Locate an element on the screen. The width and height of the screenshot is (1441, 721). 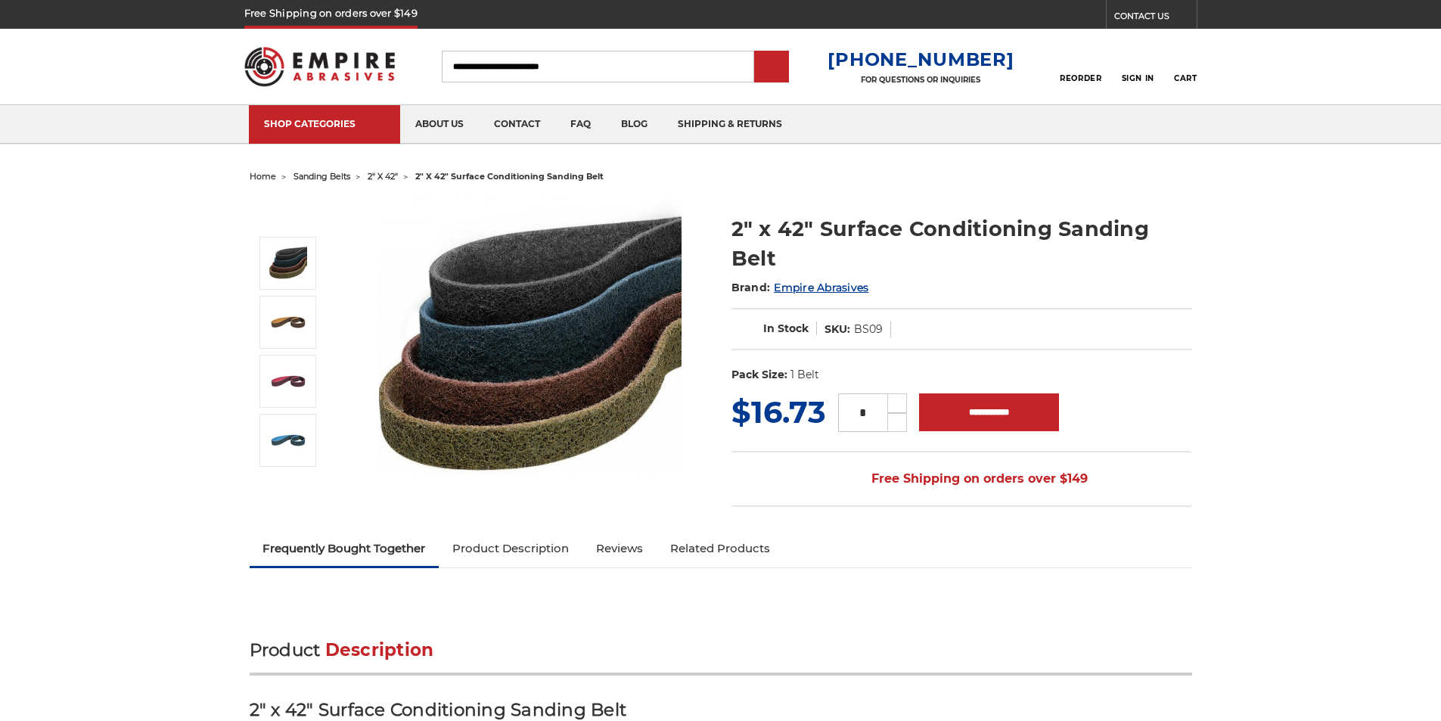
a: blog is located at coordinates (634, 124).